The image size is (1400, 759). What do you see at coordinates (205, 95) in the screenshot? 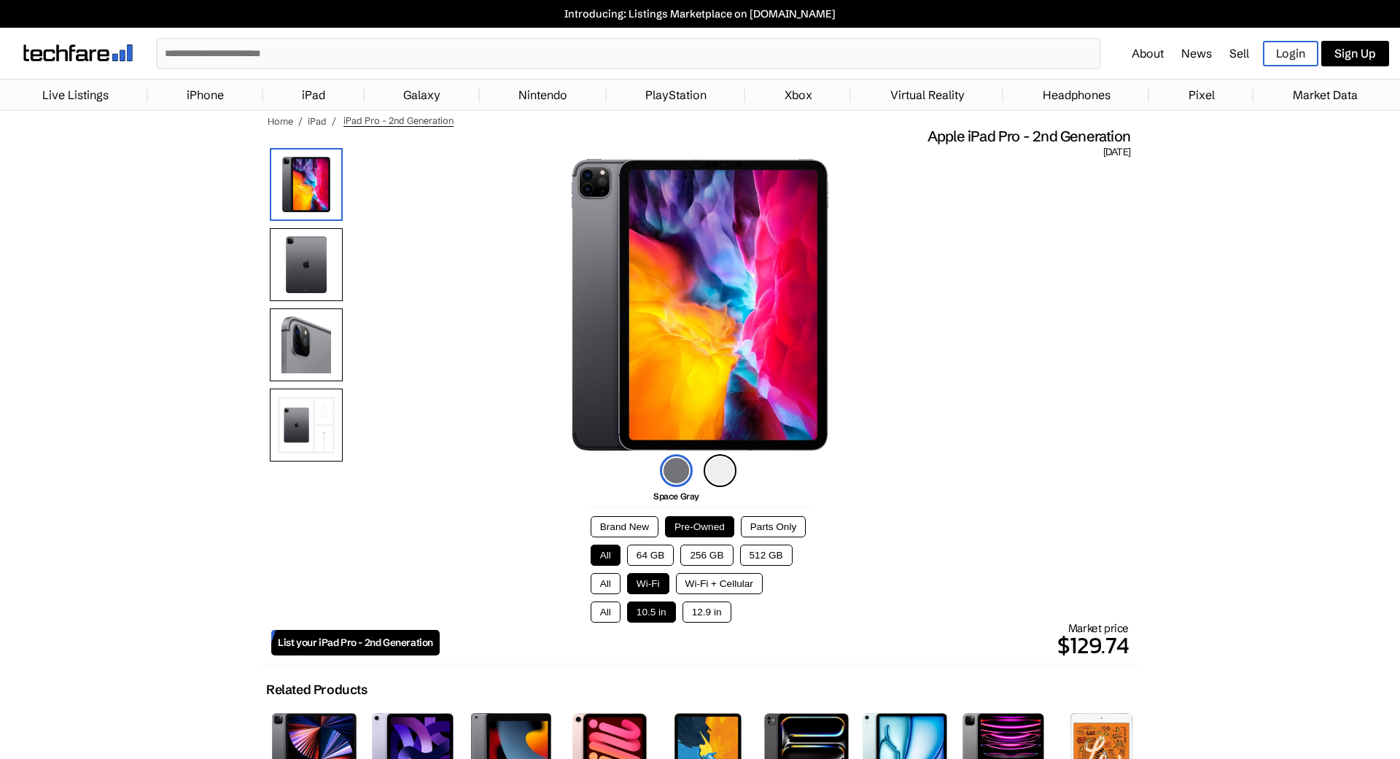
I see `a: iPhone` at bounding box center [205, 95].